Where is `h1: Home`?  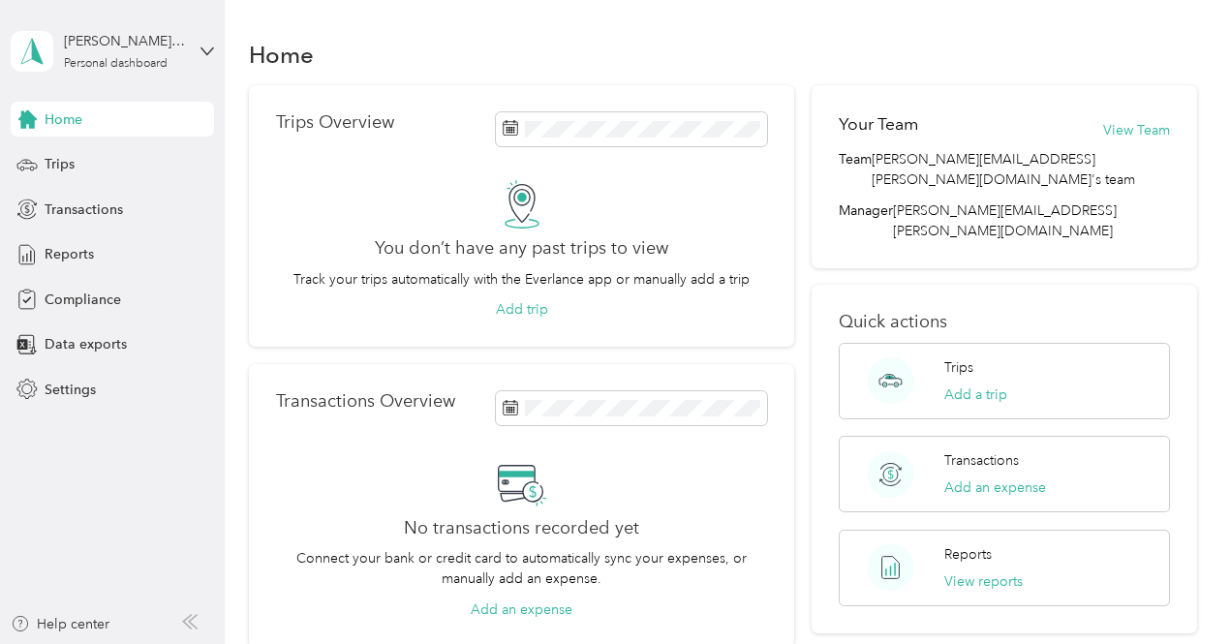 h1: Home is located at coordinates (281, 54).